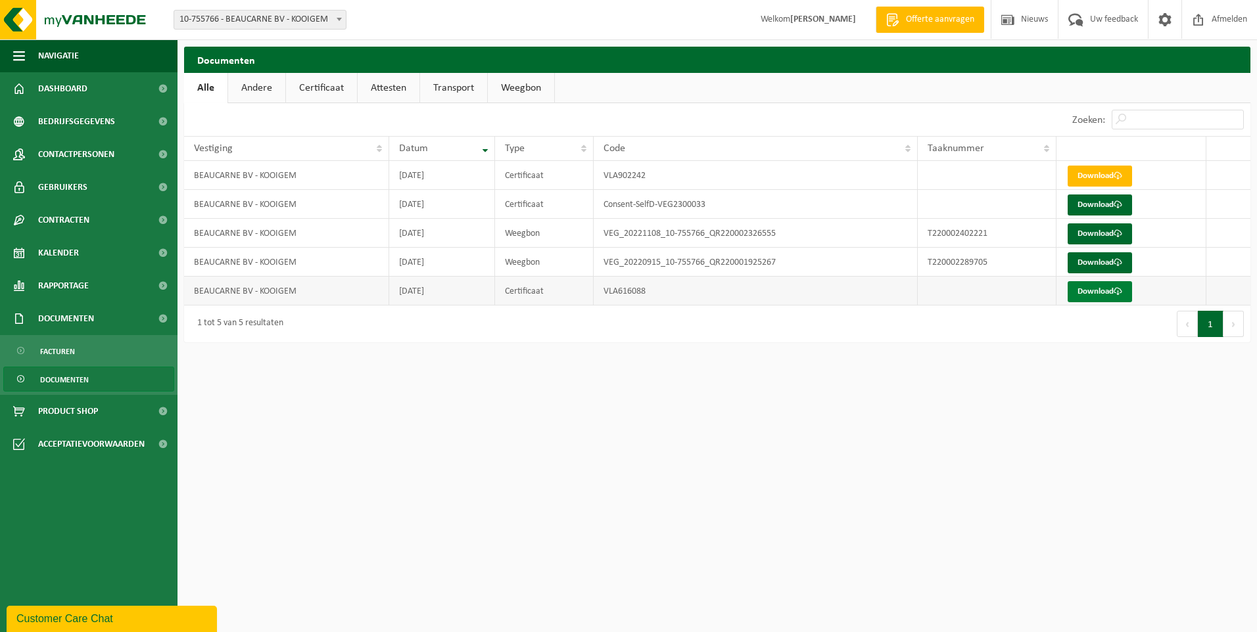 This screenshot has width=1257, height=632. I want to click on a: Facturen, so click(89, 351).